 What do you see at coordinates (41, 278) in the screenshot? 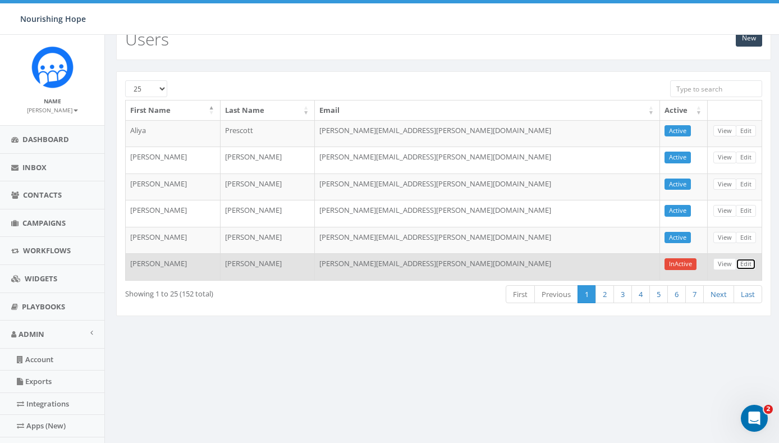
I see `span: Widgets` at bounding box center [41, 278].